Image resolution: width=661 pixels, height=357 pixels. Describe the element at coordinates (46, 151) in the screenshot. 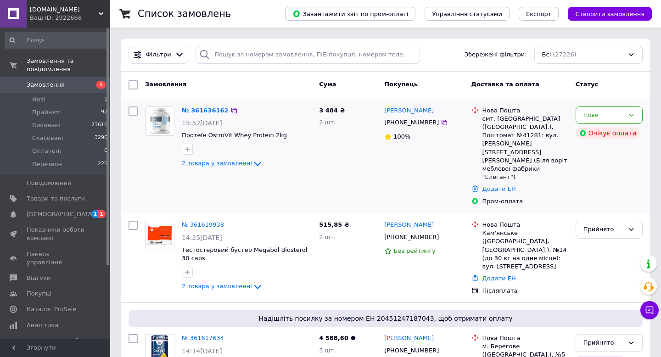

I see `span: Оплачені` at that location.